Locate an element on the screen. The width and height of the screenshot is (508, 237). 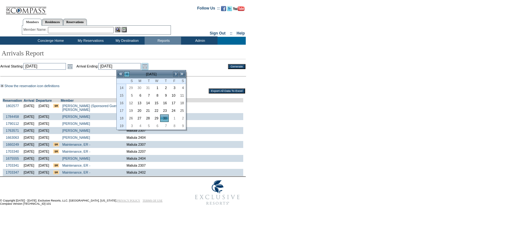
a: 1675555 is located at coordinates (12, 158).